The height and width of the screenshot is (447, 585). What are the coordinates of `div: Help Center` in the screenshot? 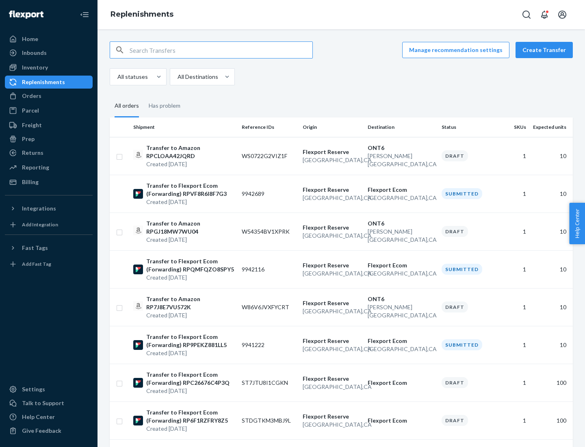 It's located at (38, 417).